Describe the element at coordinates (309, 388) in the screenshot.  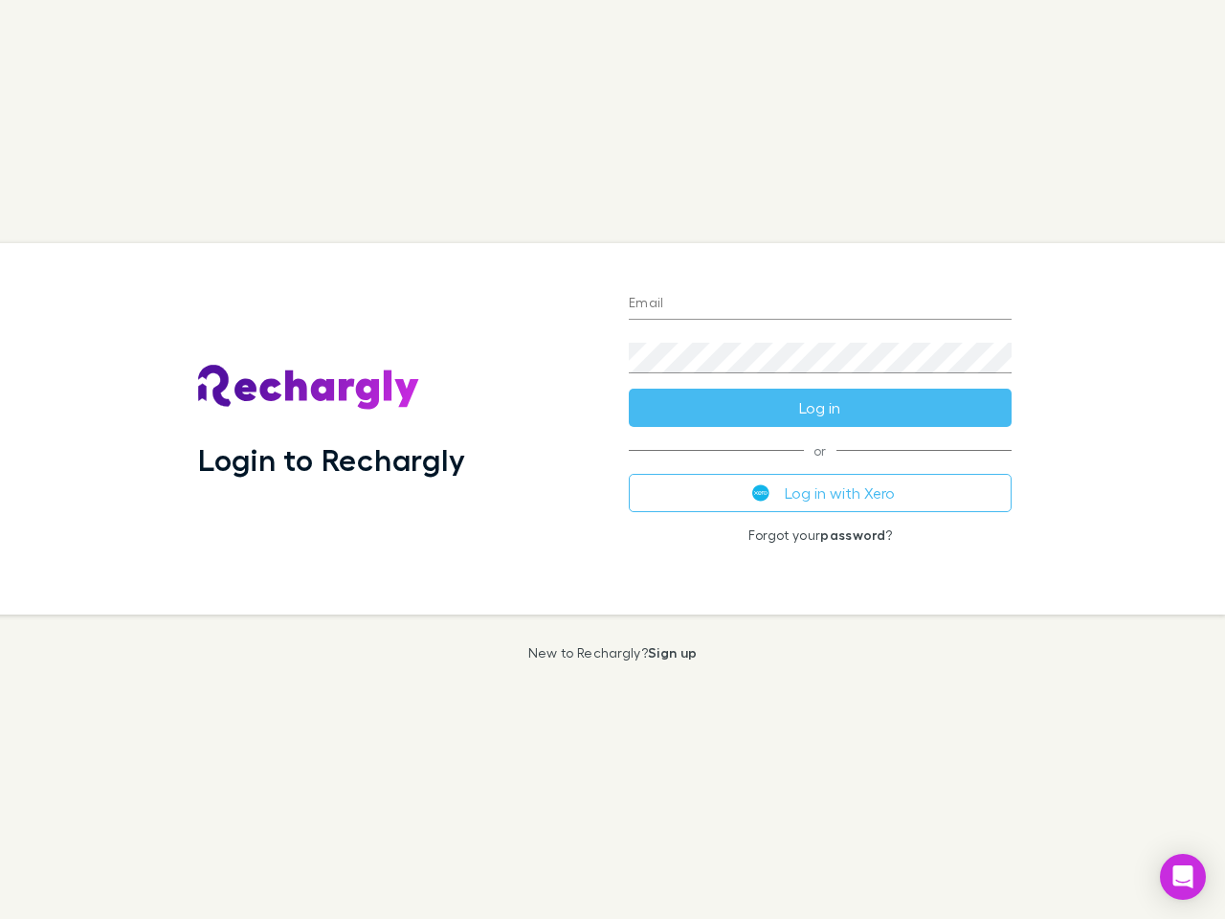
I see `img: Rechargly's Logo` at that location.